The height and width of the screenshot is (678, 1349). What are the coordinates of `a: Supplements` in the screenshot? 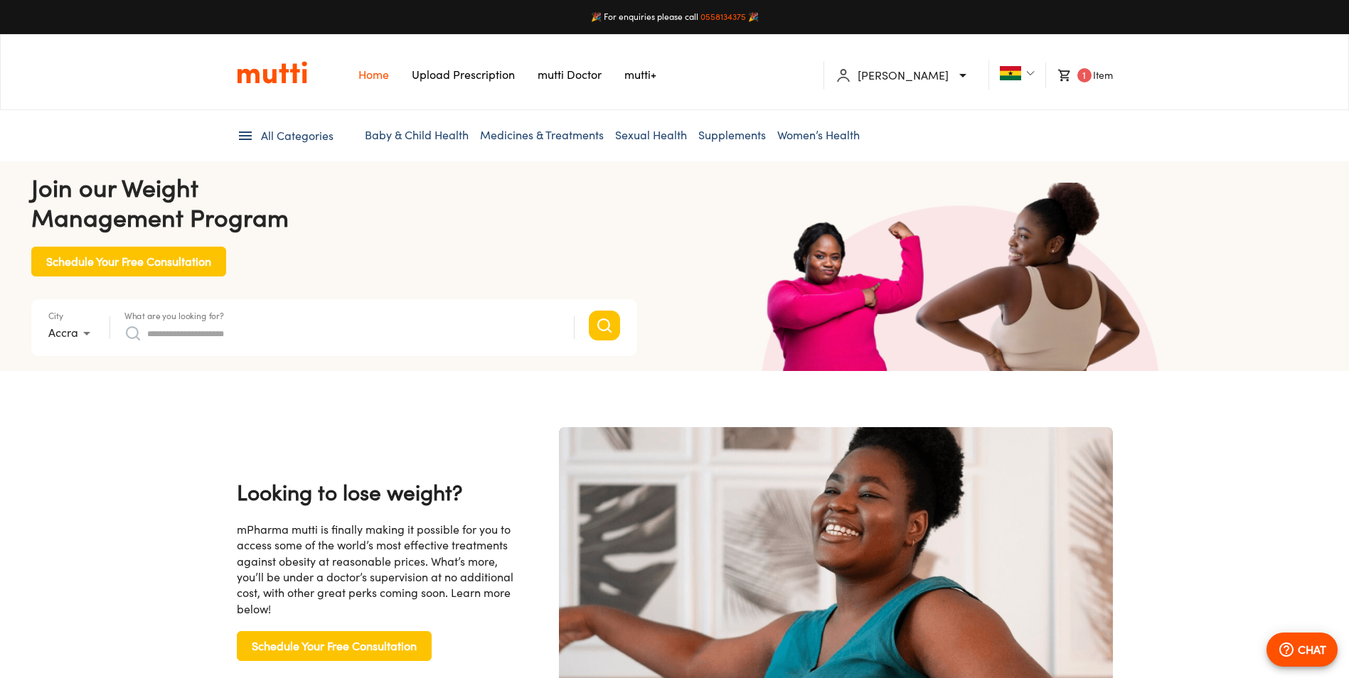 It's located at (732, 135).